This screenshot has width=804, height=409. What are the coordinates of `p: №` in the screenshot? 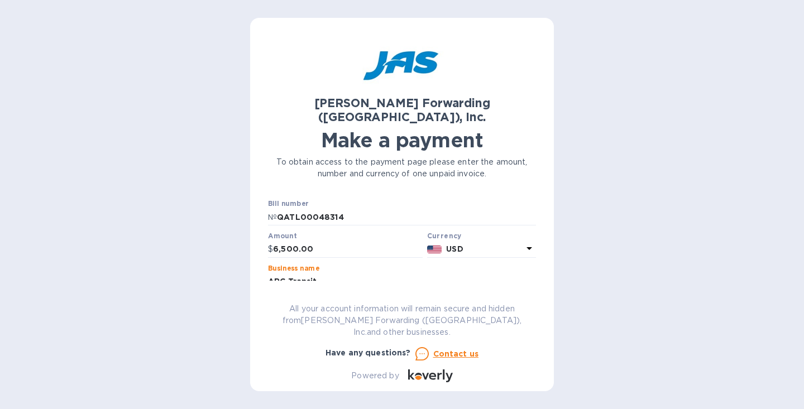 It's located at (273, 217).